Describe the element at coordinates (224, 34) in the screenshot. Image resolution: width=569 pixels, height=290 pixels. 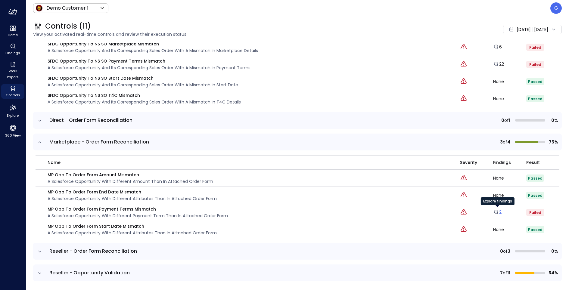
I see `span: View your activated real-time controls and review their execution status` at that location.